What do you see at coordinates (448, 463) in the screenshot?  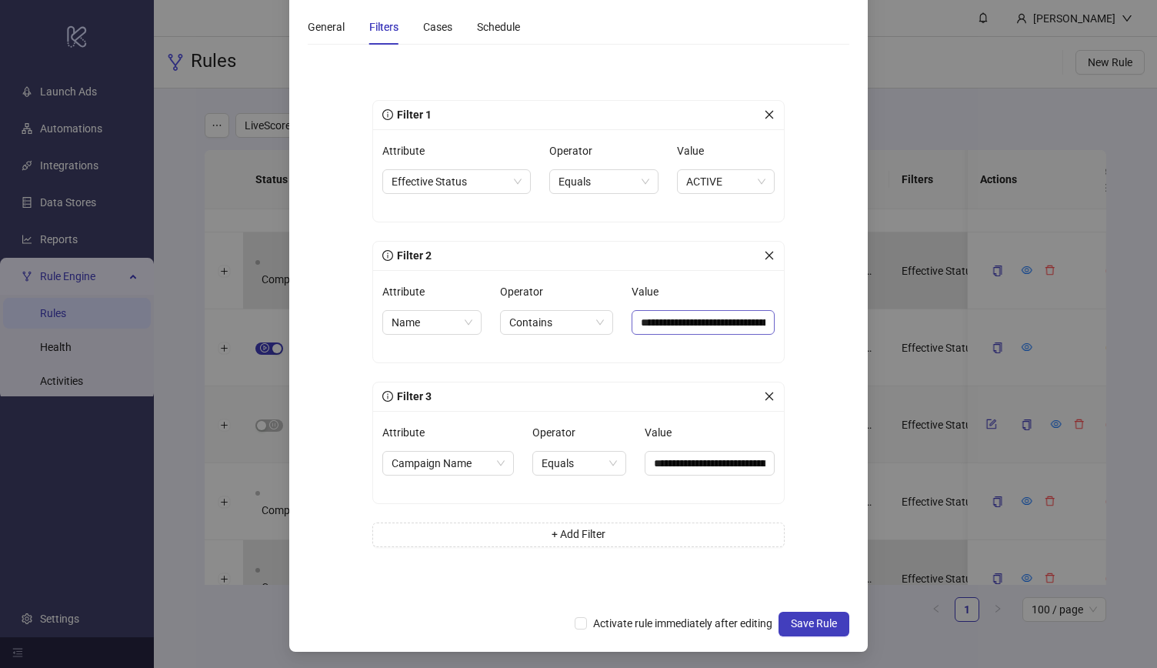 I see `span: Campaign Name` at bounding box center [448, 463].